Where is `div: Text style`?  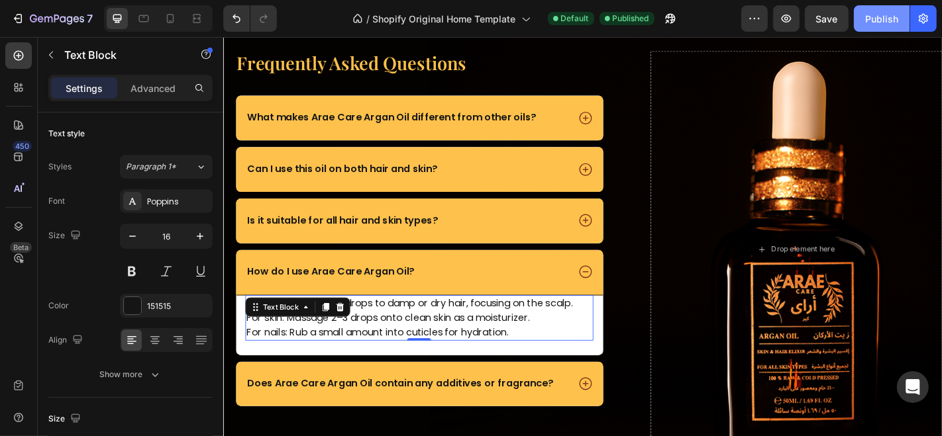 div: Text style is located at coordinates (66, 134).